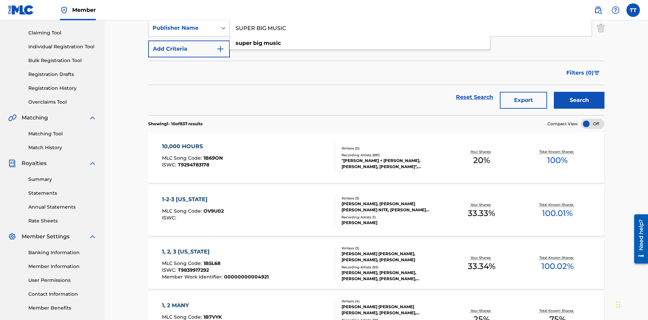 This screenshot has width=648, height=320. I want to click on span: 100 %, so click(557, 160).